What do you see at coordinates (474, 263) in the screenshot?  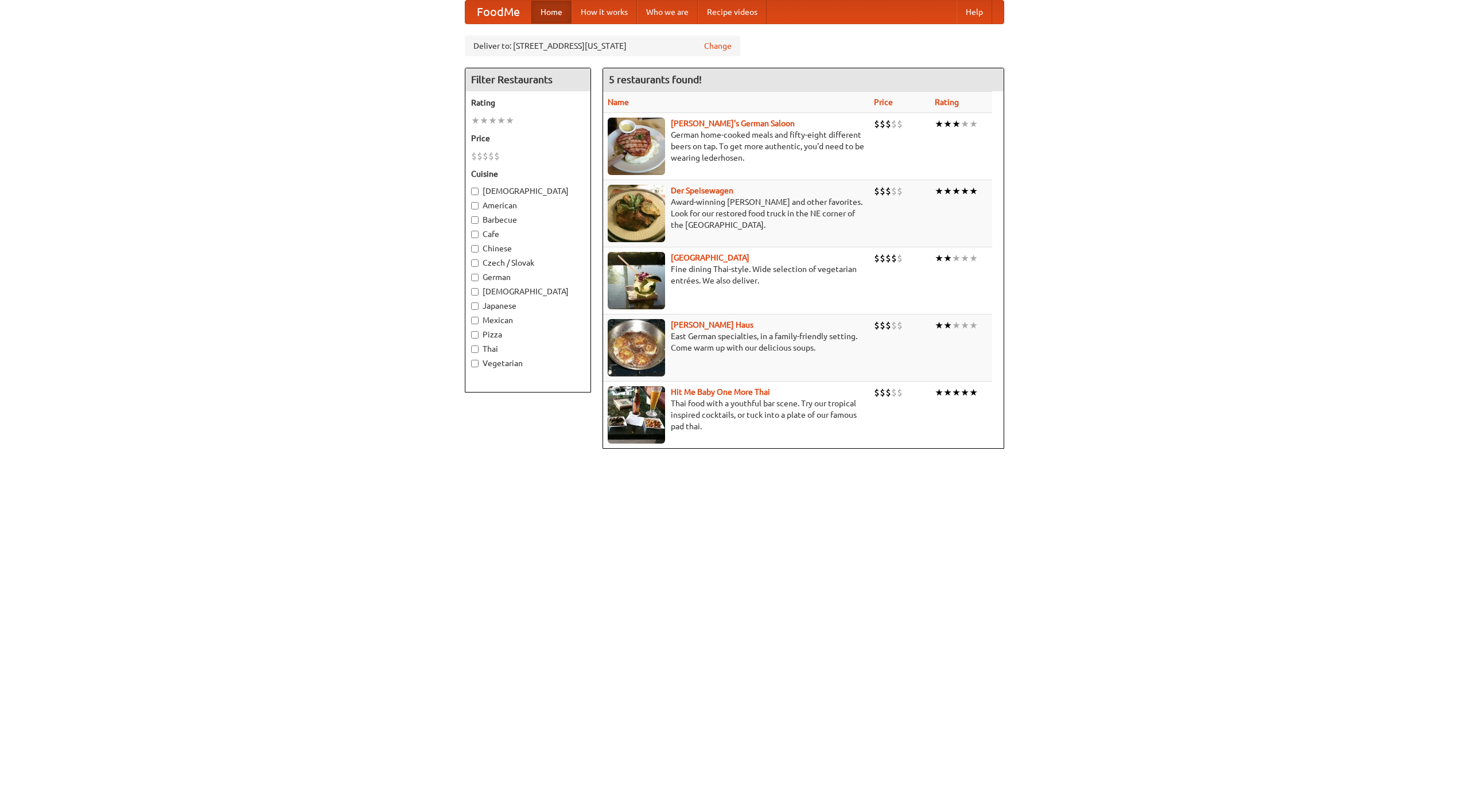 I see `input: Czech / Slovak` at bounding box center [474, 263].